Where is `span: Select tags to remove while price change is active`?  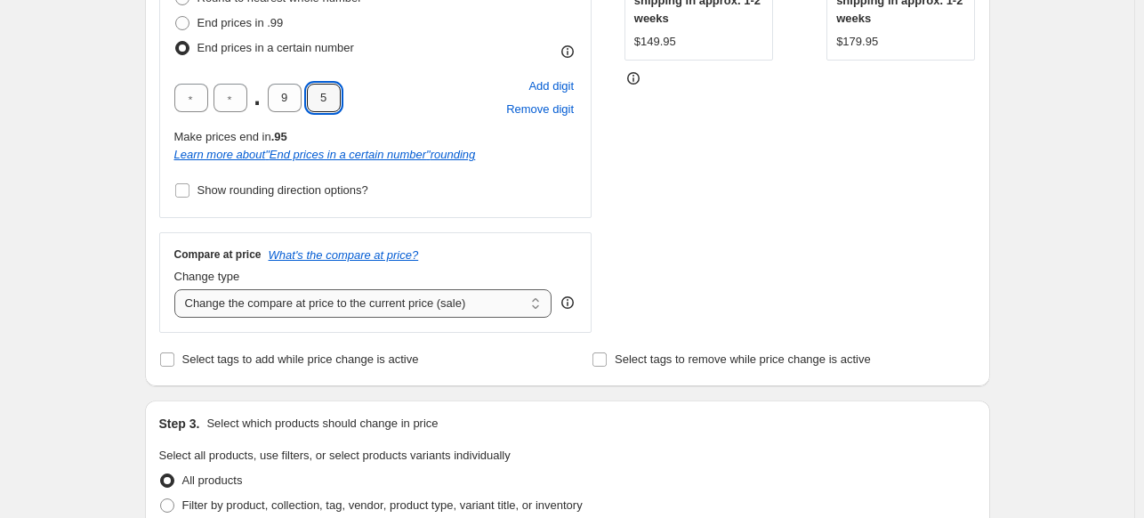
span: Select tags to remove while price change is active is located at coordinates (743, 358).